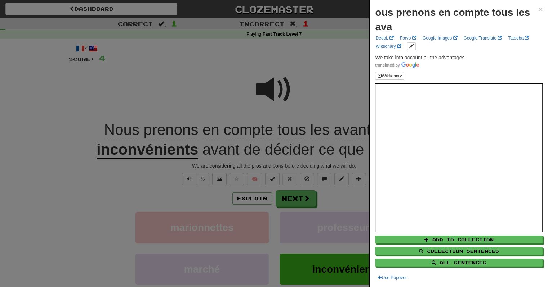 The height and width of the screenshot is (287, 548). I want to click on span: We take into account all the advantages, so click(420, 58).